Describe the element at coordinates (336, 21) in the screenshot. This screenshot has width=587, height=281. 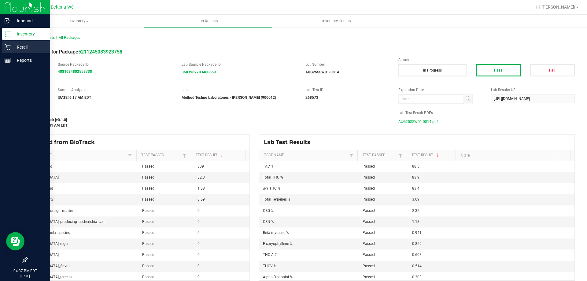
I see `a: Inventory Counts` at that location.